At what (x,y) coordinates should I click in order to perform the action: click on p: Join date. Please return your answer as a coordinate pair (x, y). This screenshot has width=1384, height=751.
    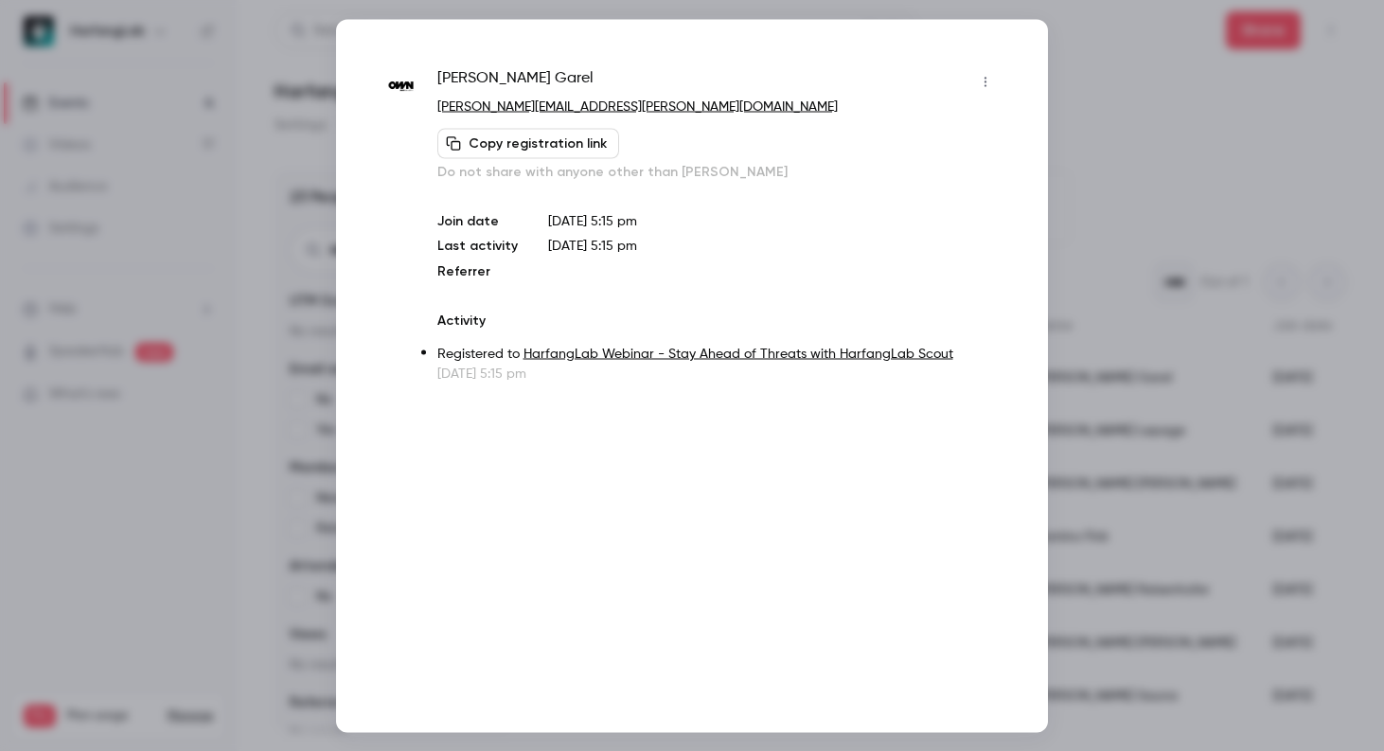
    Looking at the image, I should click on (477, 221).